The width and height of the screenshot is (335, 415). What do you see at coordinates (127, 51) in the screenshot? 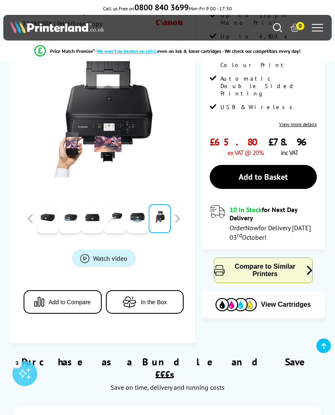
I see `span: We won’t be beaten on price,` at bounding box center [127, 51].